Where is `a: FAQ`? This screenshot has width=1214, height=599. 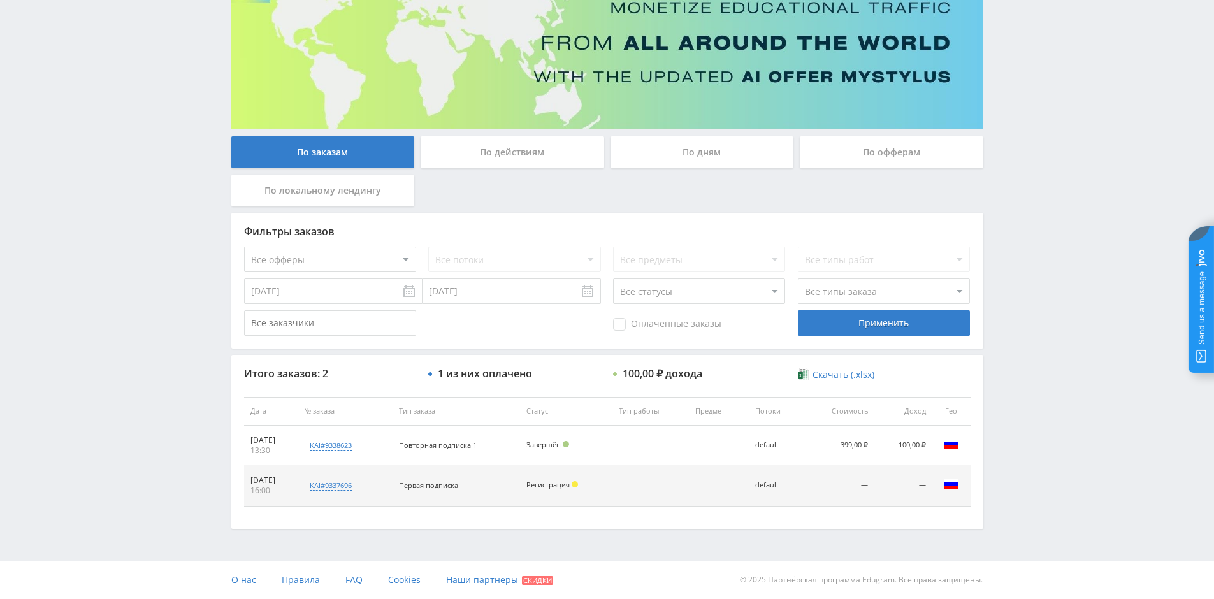 a: FAQ is located at coordinates (354, 580).